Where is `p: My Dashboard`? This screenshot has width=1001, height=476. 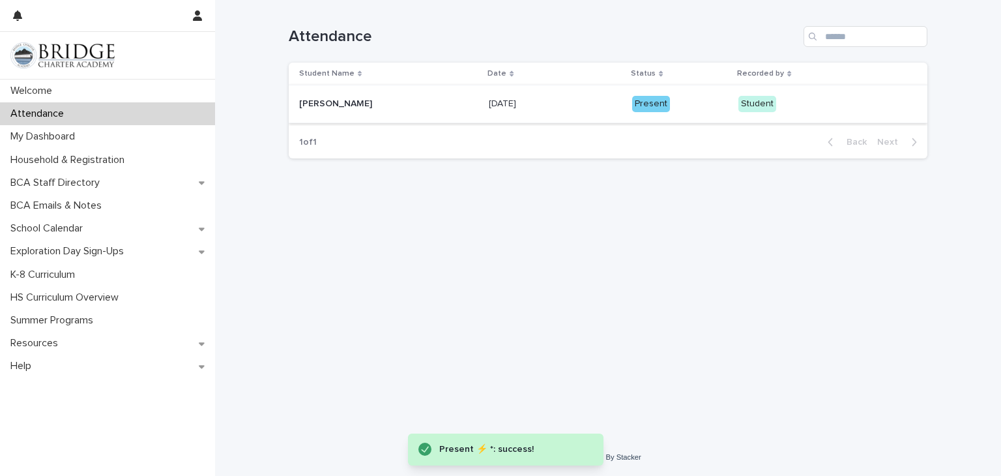
p: My Dashboard is located at coordinates (45, 136).